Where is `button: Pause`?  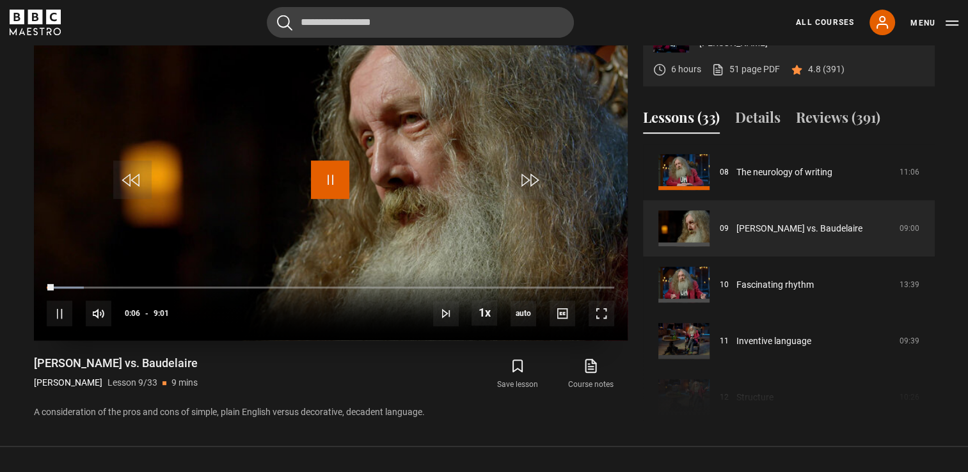
button: Pause is located at coordinates (60, 314).